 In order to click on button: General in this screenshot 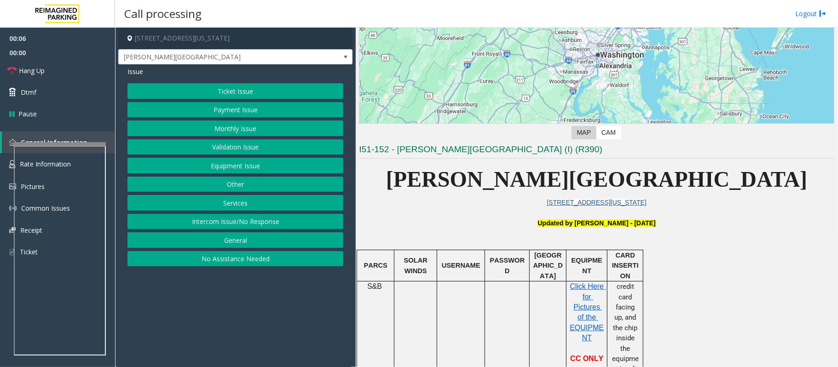, I will do `click(235, 240)`.